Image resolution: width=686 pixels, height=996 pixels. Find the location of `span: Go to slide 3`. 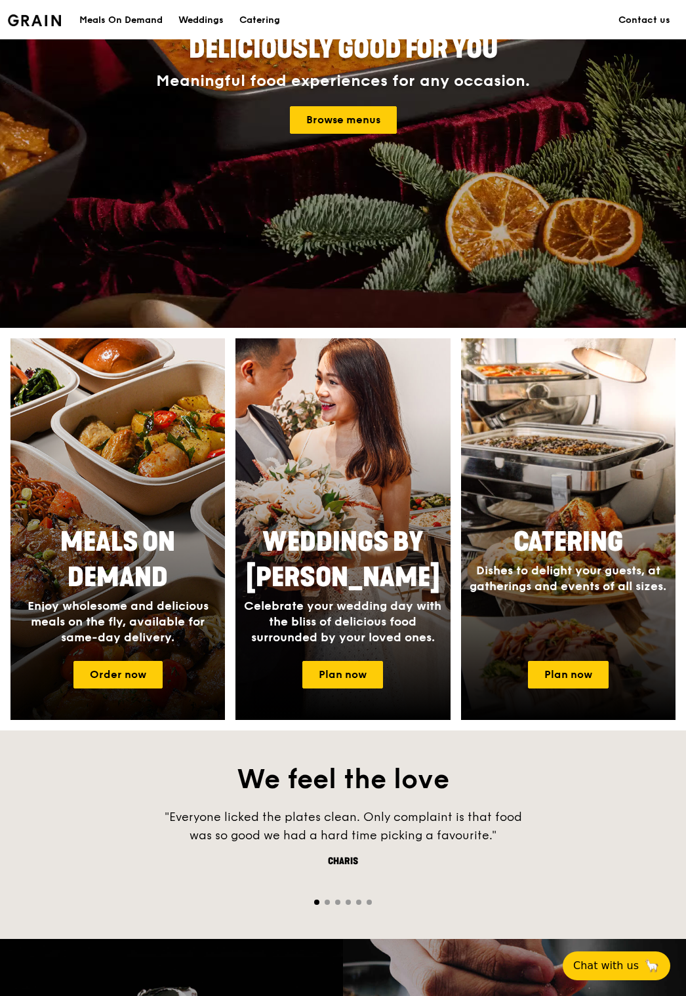

span: Go to slide 3 is located at coordinates (338, 903).